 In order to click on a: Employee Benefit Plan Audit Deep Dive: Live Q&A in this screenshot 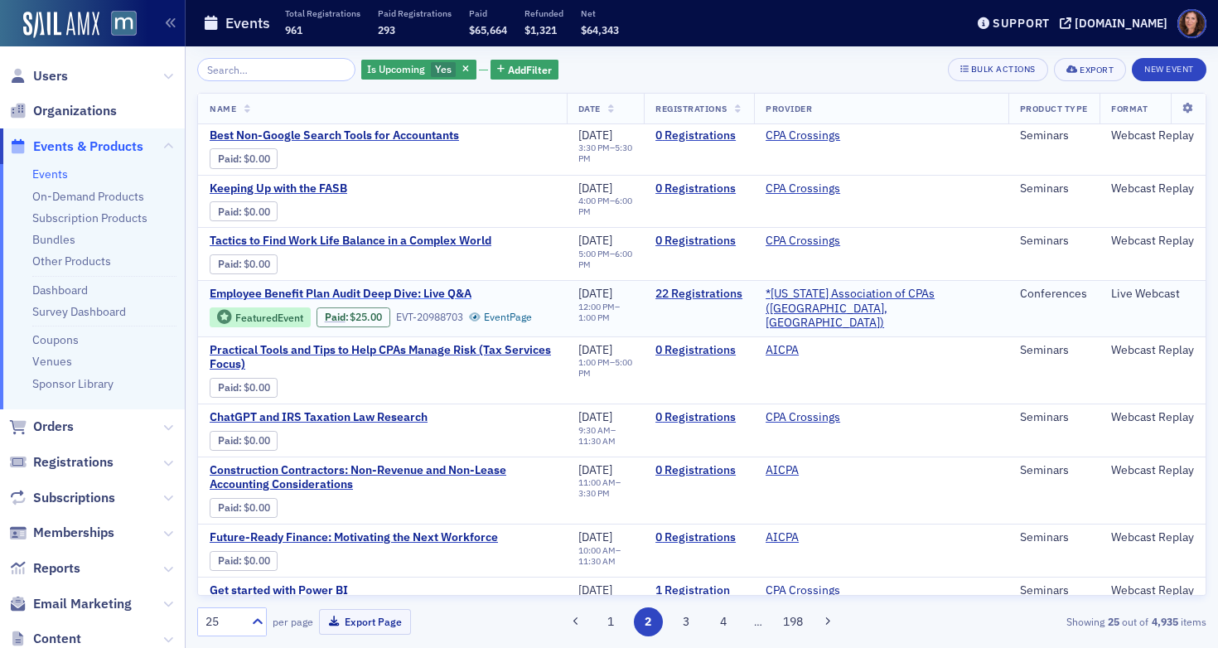, I will do `click(370, 294)`.